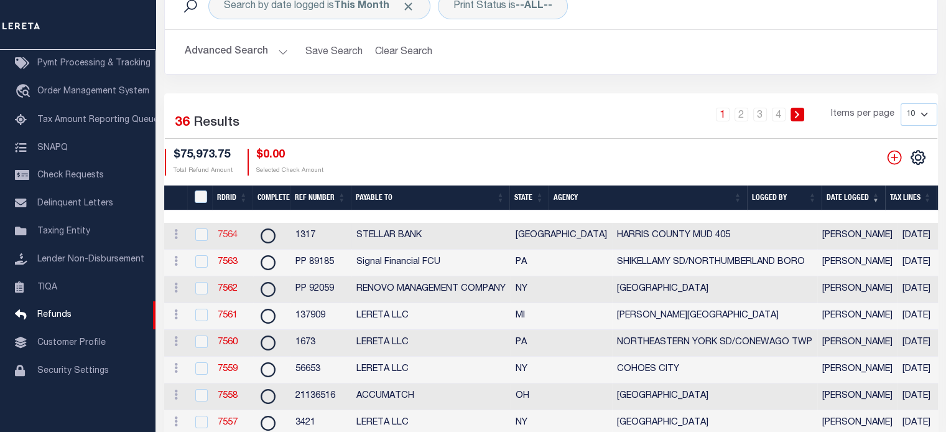  What do you see at coordinates (228, 289) in the screenshot?
I see `a: 7562` at bounding box center [228, 289].